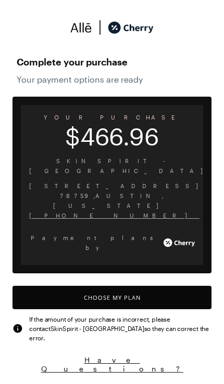 Image resolution: width=224 pixels, height=384 pixels. What do you see at coordinates (112, 117) in the screenshot?
I see `span: YOUR PURCHASE` at bounding box center [112, 117].